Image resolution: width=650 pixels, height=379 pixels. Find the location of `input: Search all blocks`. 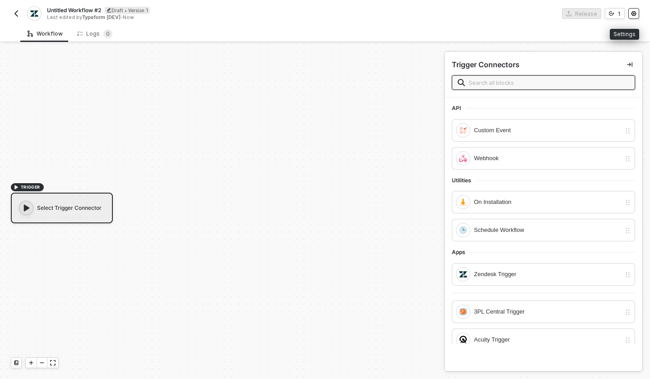

input: Search all blocks is located at coordinates (549, 83).